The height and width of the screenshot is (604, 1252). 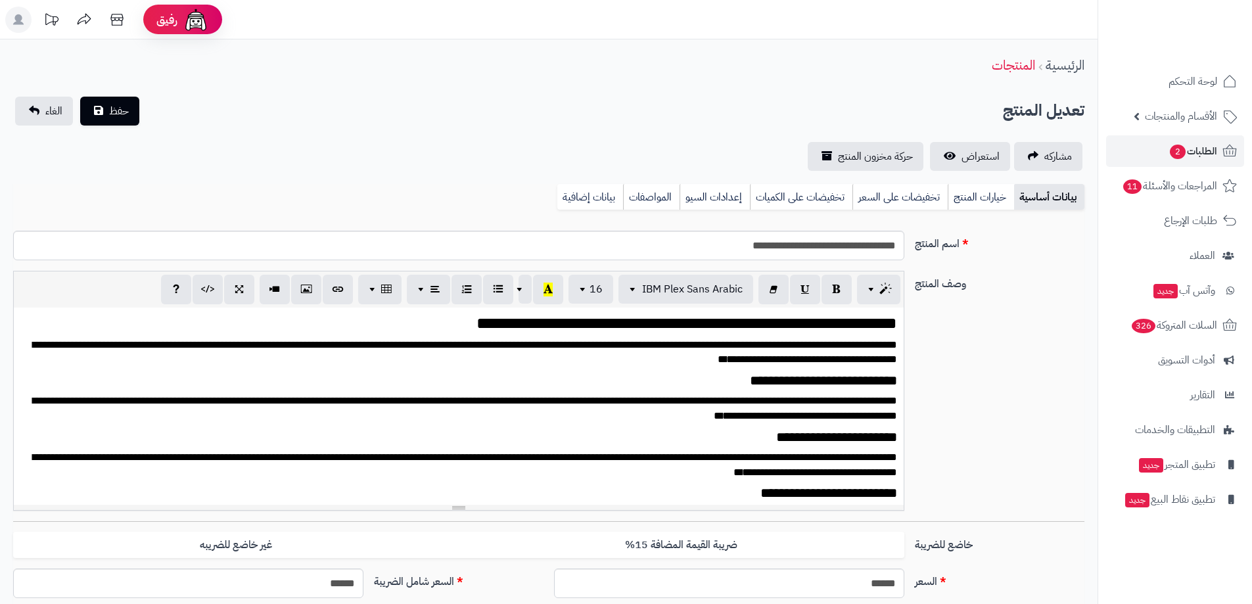 What do you see at coordinates (1175, 360) in the screenshot?
I see `a: أدوات التسويق` at bounding box center [1175, 360].